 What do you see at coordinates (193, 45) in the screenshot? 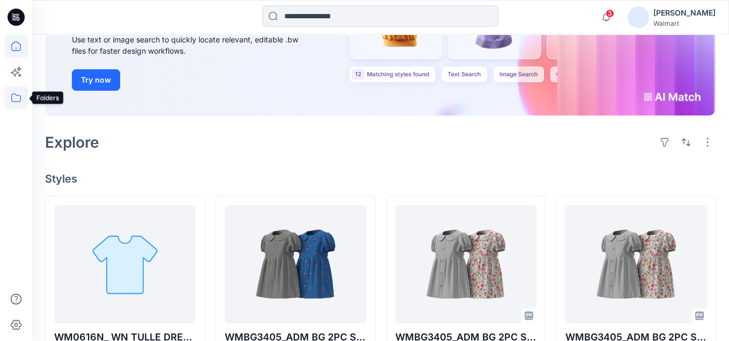
I see `div: Use text or image search to quickly locate relevant, editable .bw files for faster design workflows.` at bounding box center [193, 45].